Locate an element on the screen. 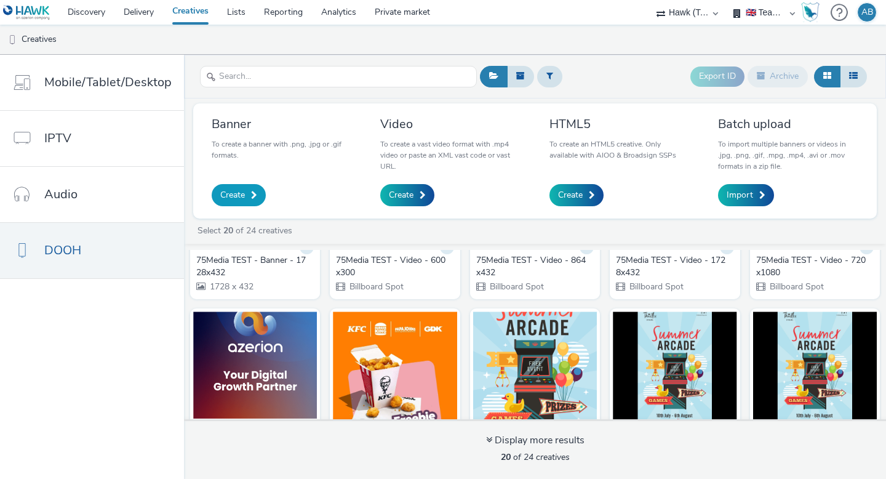 Image resolution: width=886 pixels, height=479 pixels. button: Grid is located at coordinates (827, 76).